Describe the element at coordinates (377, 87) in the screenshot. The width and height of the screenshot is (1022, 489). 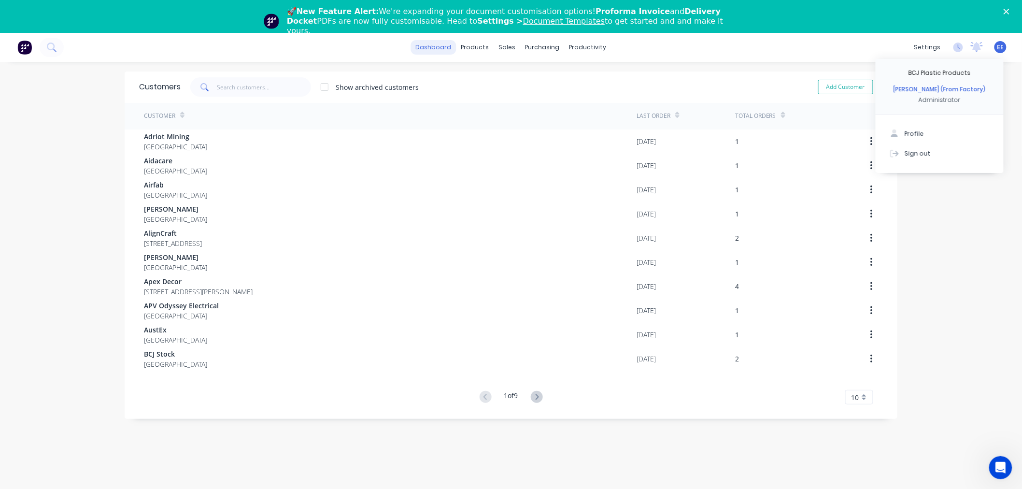
I see `div: Show archived customers` at that location.